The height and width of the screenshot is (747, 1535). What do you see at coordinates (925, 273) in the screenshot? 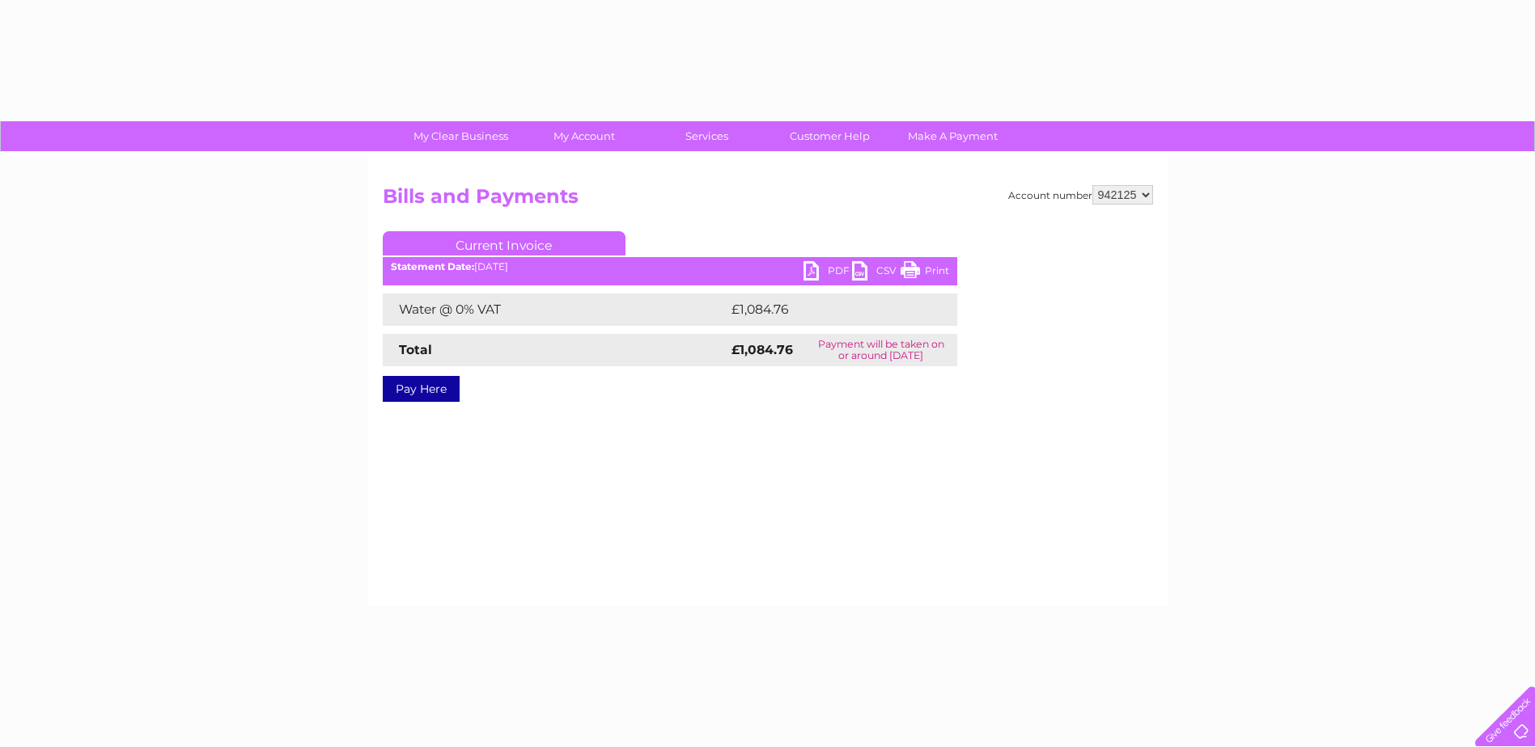
I see `a: Print` at bounding box center [925, 273].